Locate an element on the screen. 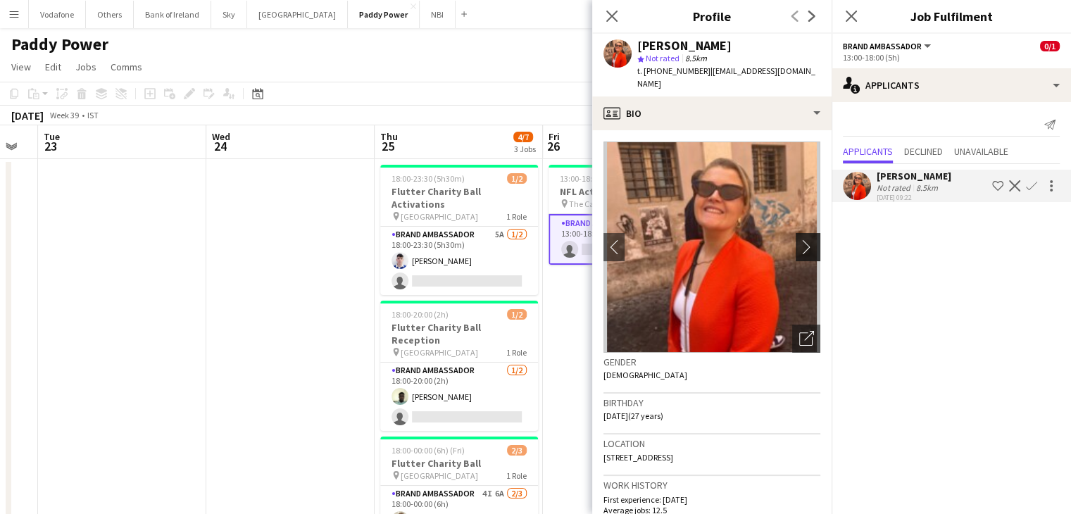  h3: Gender is located at coordinates (712, 362).